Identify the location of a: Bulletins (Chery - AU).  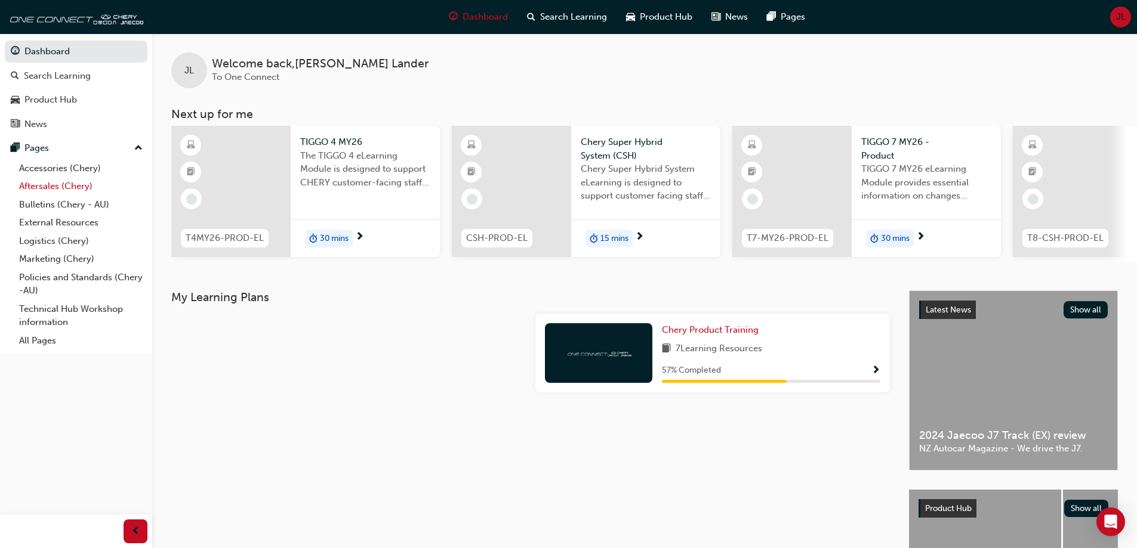
(81, 205).